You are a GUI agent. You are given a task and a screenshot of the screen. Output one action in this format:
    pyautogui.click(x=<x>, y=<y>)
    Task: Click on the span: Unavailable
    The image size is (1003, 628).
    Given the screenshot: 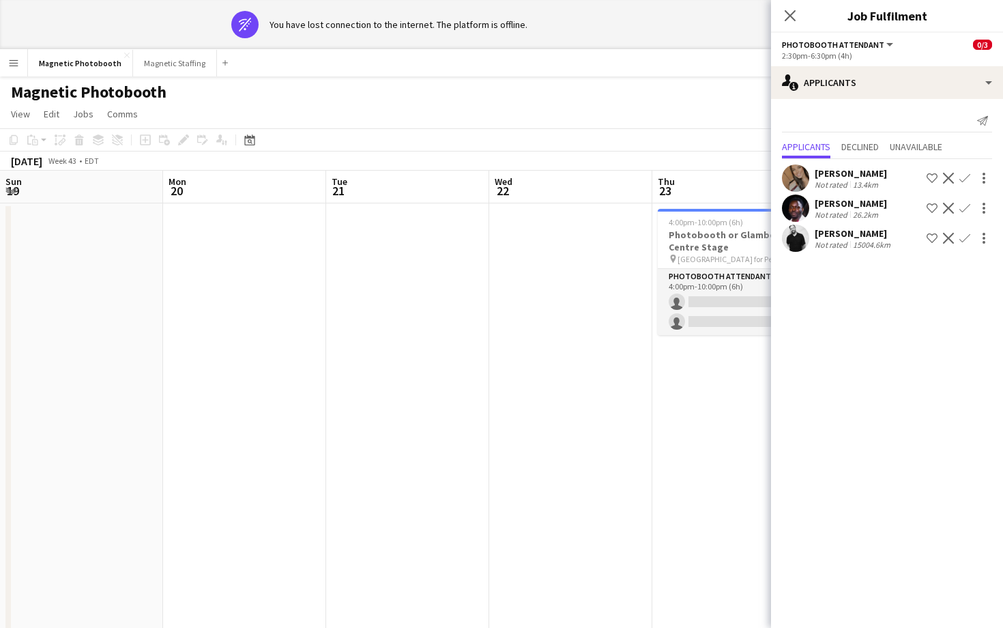 What is the action you would take?
    pyautogui.click(x=915, y=147)
    